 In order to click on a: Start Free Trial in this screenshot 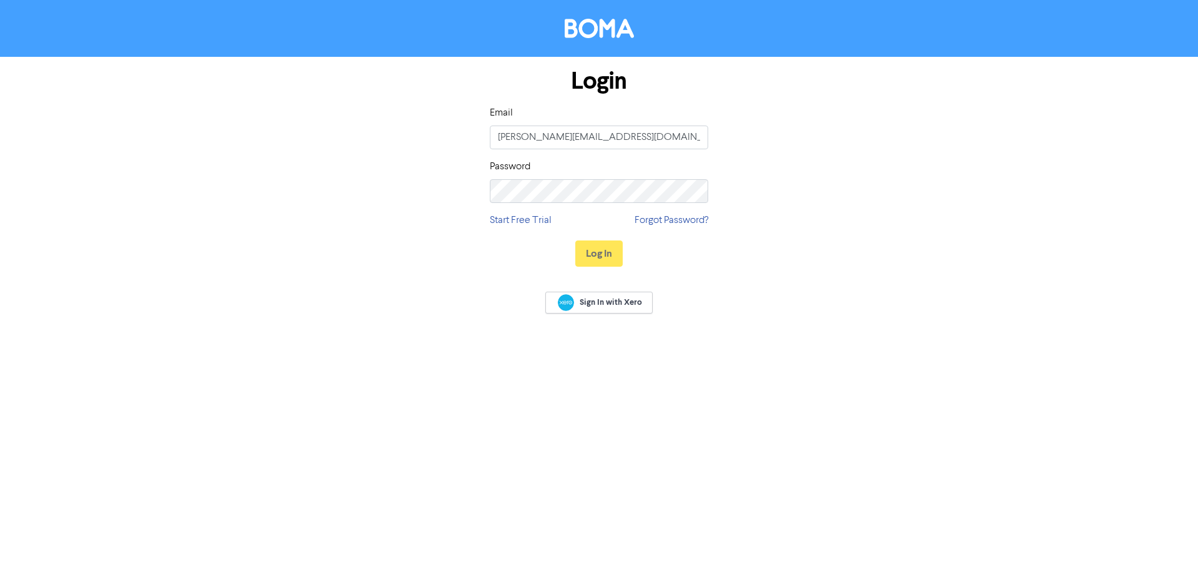, I will do `click(521, 220)`.